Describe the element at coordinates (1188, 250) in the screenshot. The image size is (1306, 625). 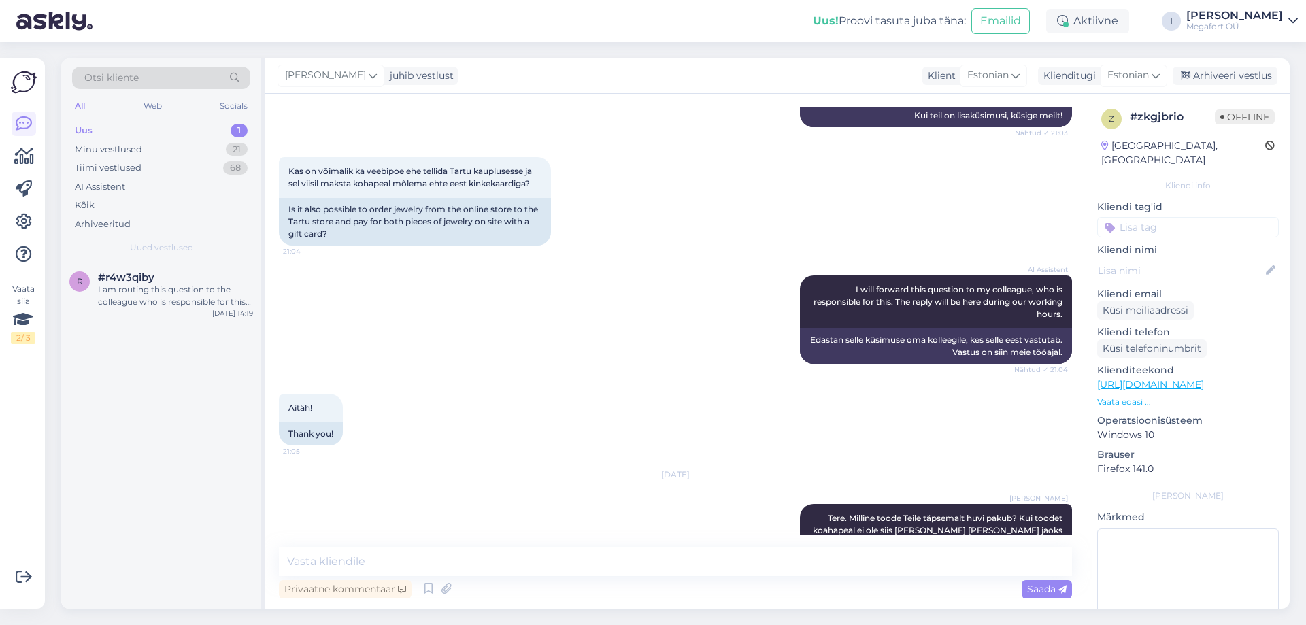
I see `p: Kliendi nimi` at that location.